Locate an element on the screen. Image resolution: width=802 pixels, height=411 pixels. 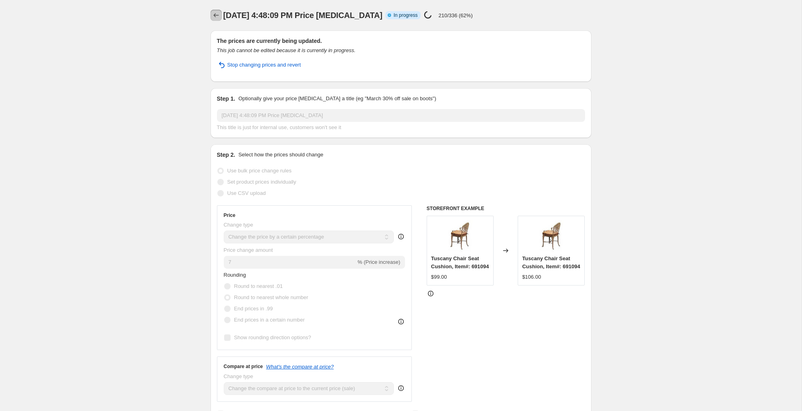
span: Round to nearest whole number is located at coordinates (271, 297).